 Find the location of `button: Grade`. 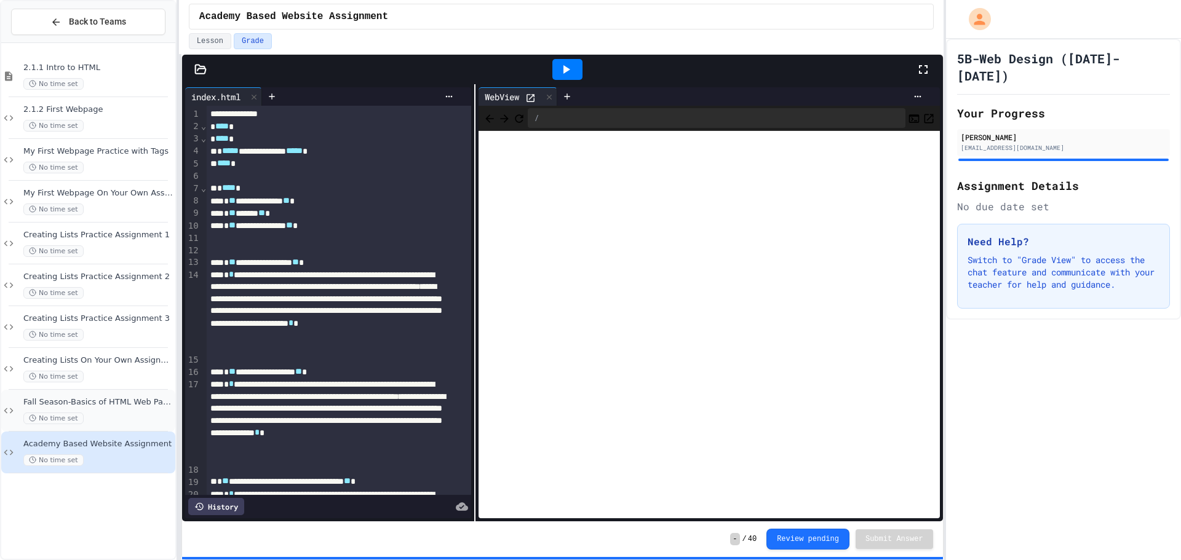

button: Grade is located at coordinates (253, 41).